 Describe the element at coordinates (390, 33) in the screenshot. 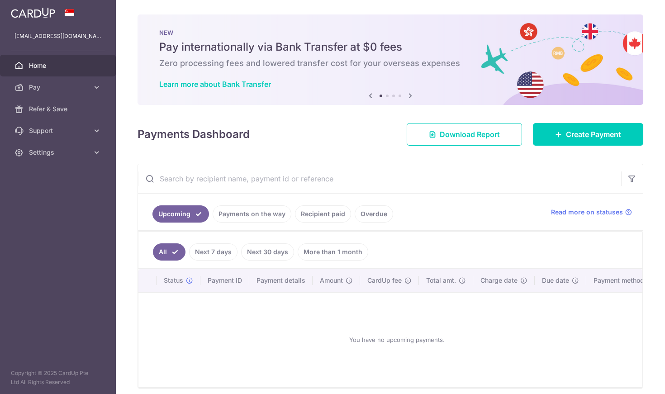

I see `p: NEW` at that location.